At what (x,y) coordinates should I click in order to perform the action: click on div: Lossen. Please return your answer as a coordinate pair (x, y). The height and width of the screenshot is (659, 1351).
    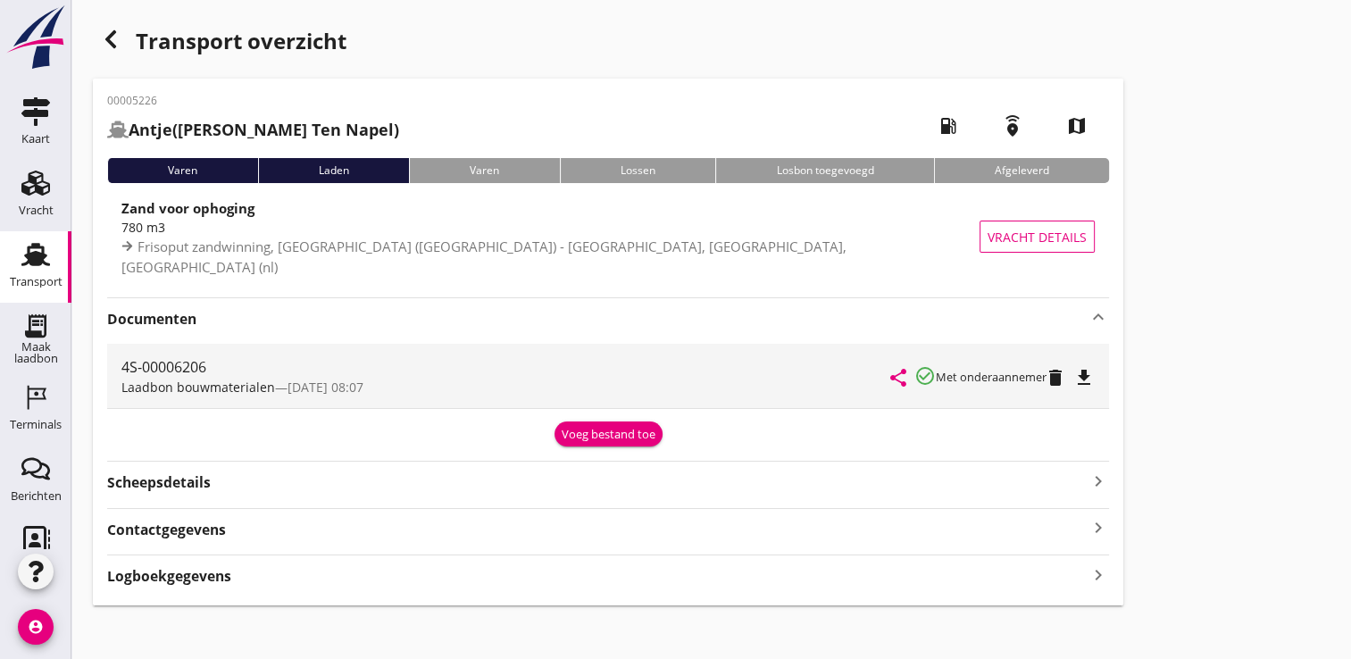
    Looking at the image, I should click on (638, 171).